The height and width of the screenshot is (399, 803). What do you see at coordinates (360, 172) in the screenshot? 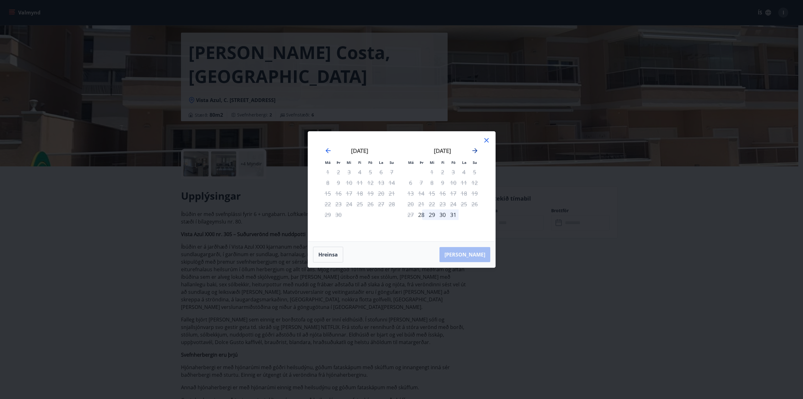
I see `td: Not available. fimmtudagur, 4. september 2025` at bounding box center [360, 172].